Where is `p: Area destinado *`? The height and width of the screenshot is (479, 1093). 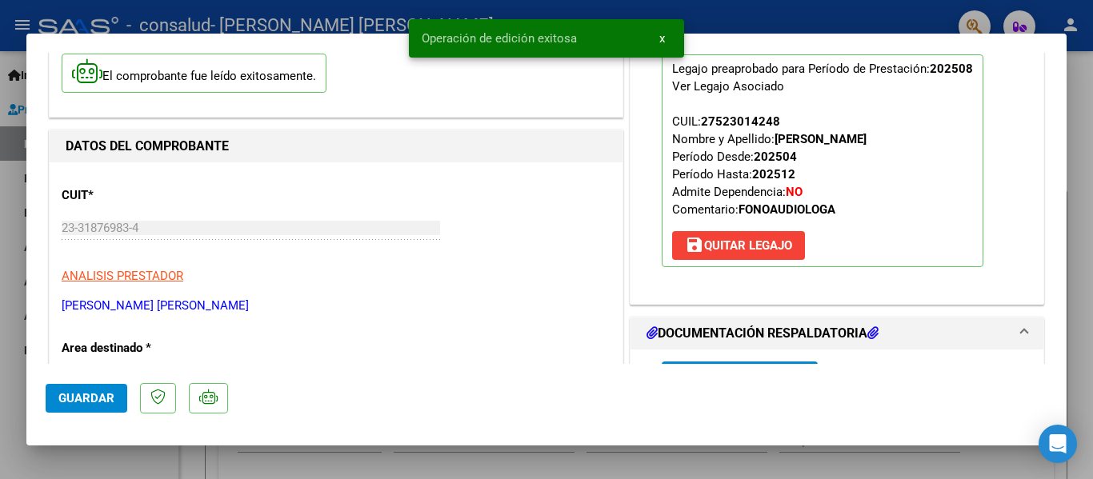 p: Area destinado * is located at coordinates (144, 348).